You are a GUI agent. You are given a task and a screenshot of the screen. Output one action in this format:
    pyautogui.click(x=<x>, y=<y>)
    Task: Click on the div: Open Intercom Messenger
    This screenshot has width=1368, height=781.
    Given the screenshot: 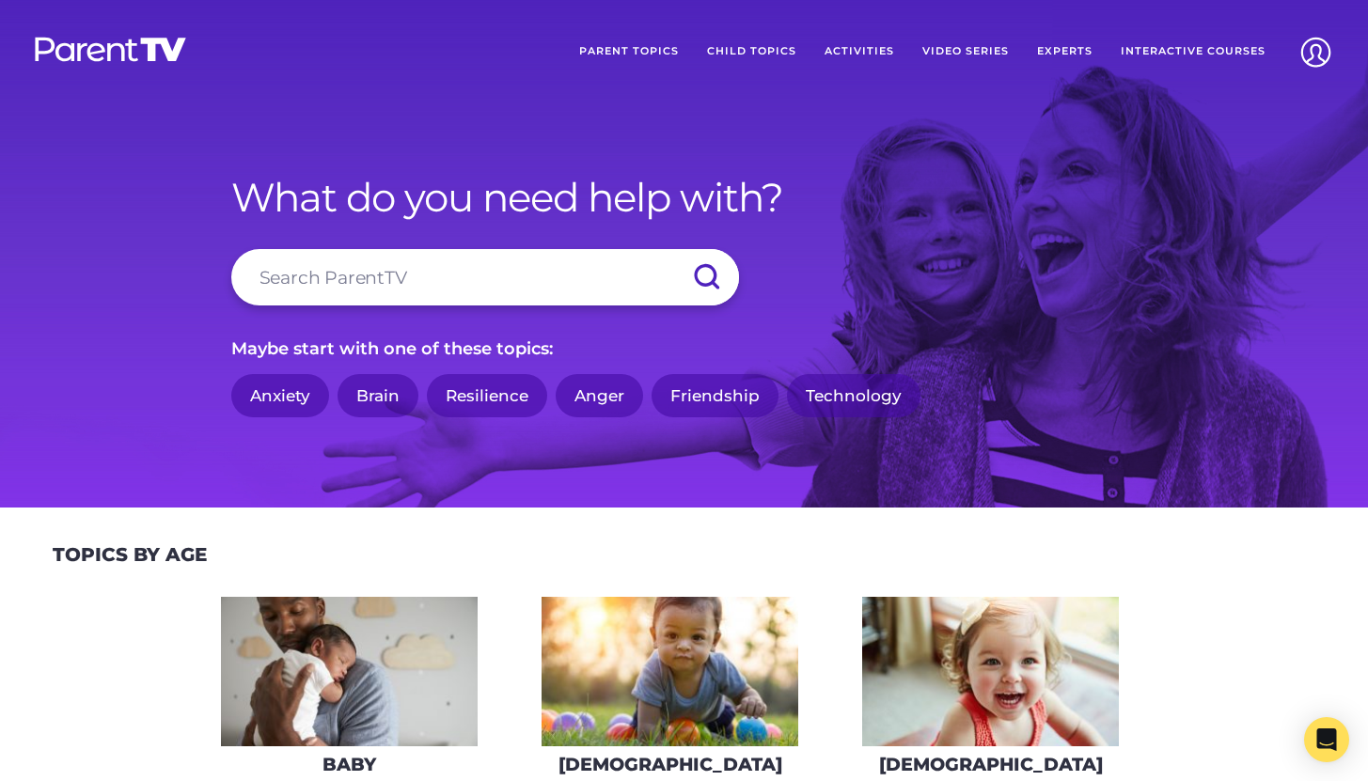 What is the action you would take?
    pyautogui.click(x=1326, y=740)
    